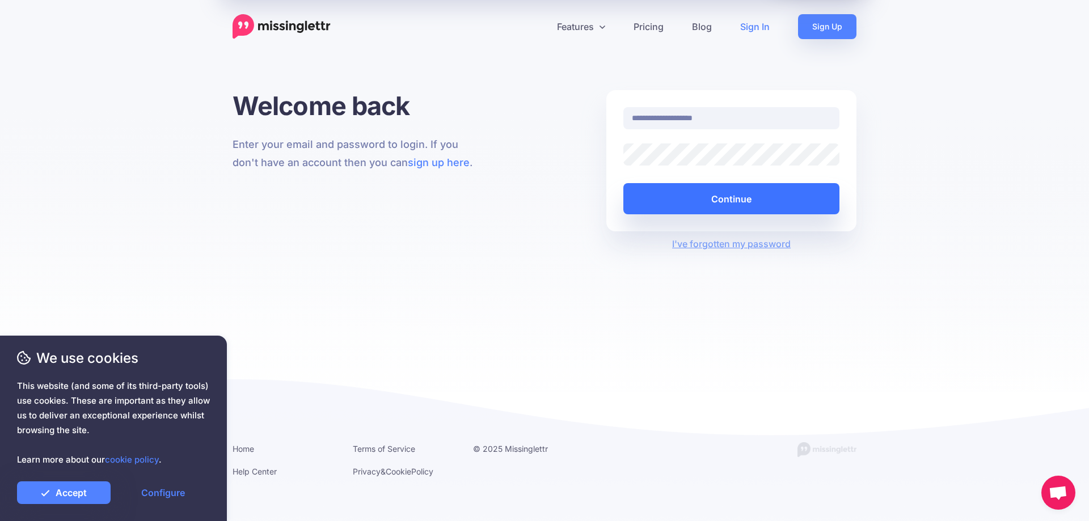 Image resolution: width=1089 pixels, height=521 pixels. Describe the element at coordinates (398, 472) in the screenshot. I see `a: Cookie` at that location.